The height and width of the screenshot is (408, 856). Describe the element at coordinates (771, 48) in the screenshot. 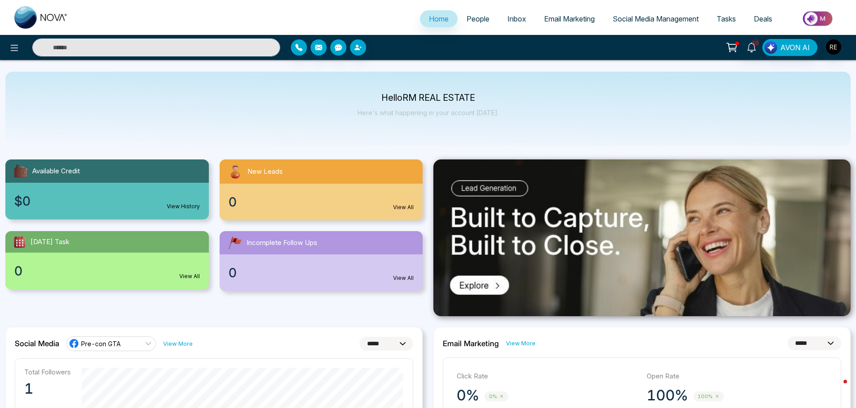

I see `img: Lead Flow` at that location.